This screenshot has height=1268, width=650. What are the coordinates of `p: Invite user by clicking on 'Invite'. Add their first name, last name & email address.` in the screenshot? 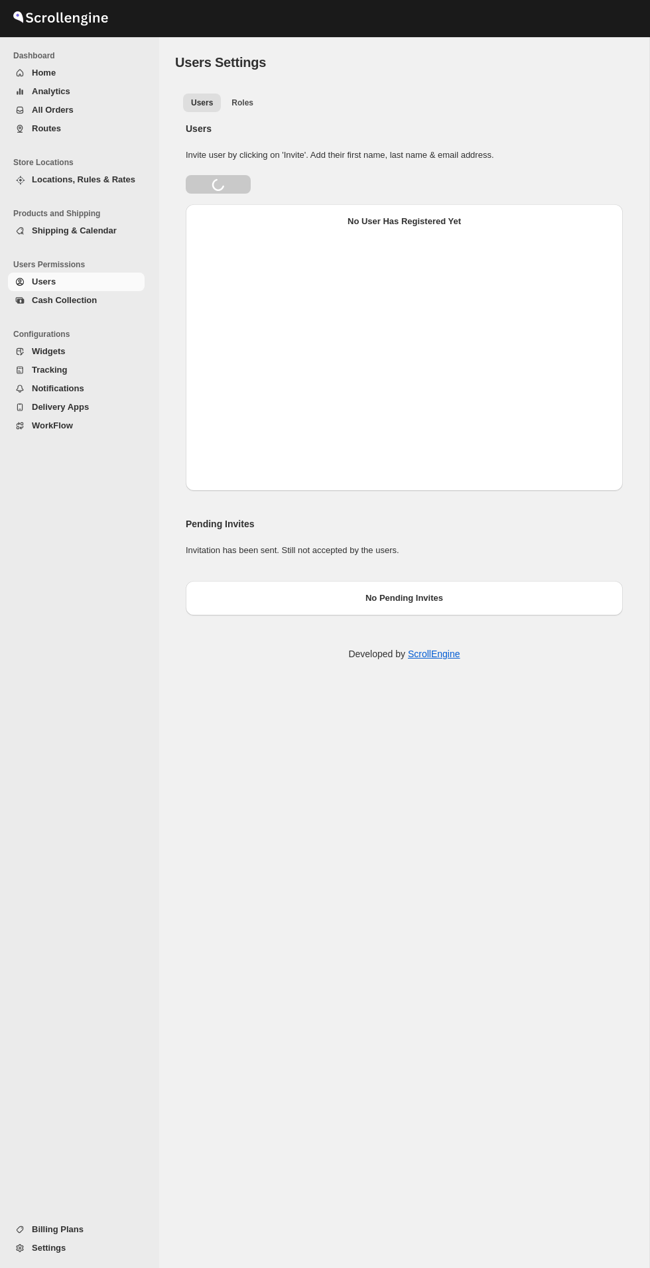 It's located at (404, 155).